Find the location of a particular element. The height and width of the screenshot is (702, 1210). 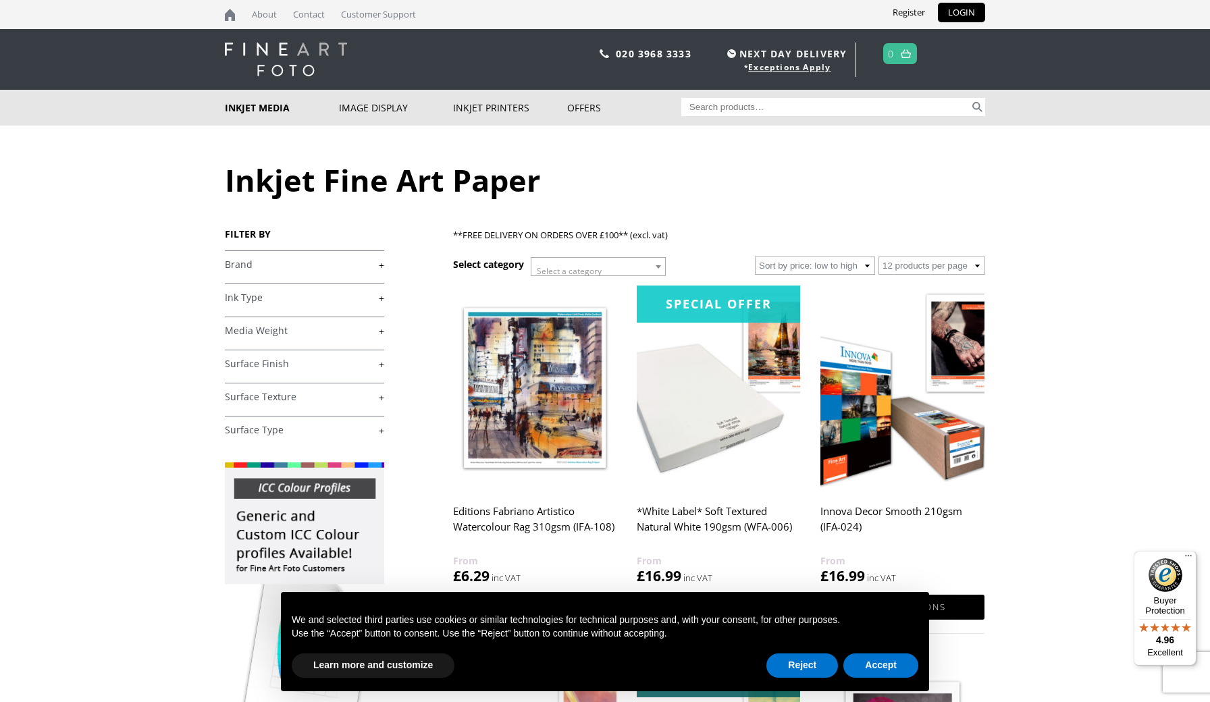

span: Select a category is located at coordinates (569, 271).